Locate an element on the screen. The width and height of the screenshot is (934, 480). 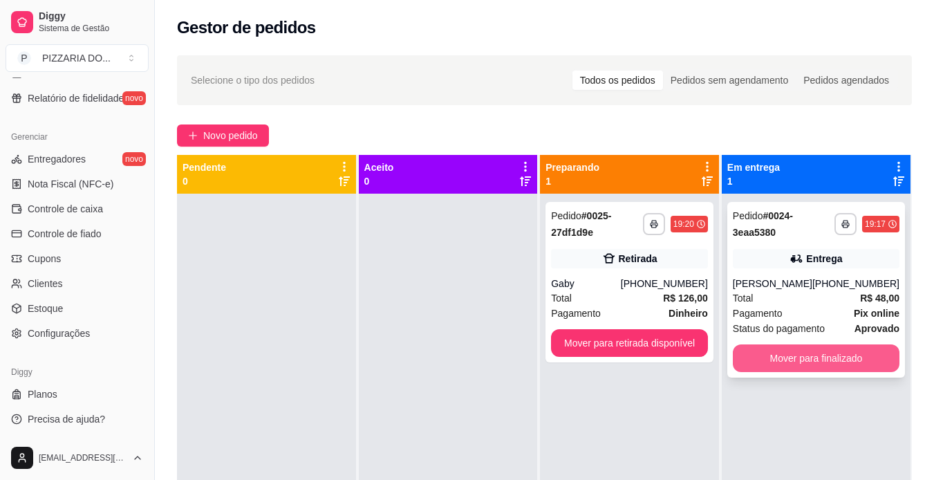
span: P is located at coordinates (24, 58).